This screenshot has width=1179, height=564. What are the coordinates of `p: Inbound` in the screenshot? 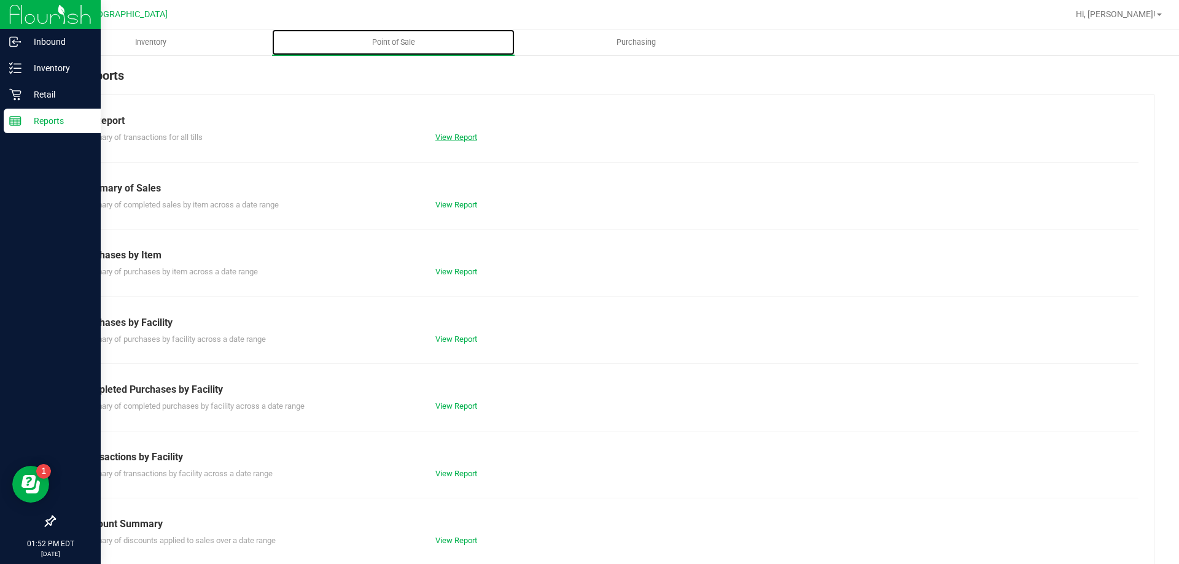 It's located at (58, 42).